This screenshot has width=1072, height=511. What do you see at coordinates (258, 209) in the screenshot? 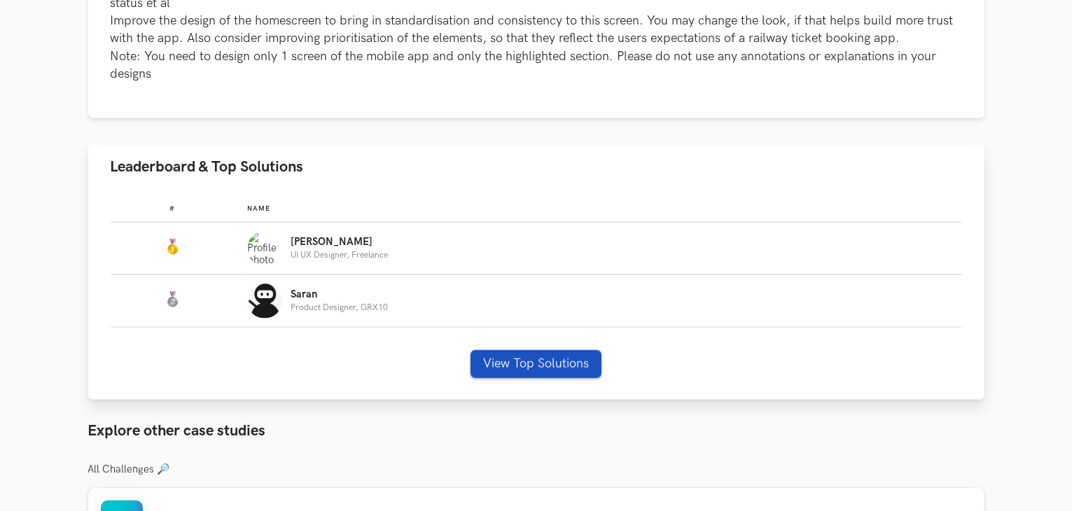
I see `span: Name` at bounding box center [258, 209].